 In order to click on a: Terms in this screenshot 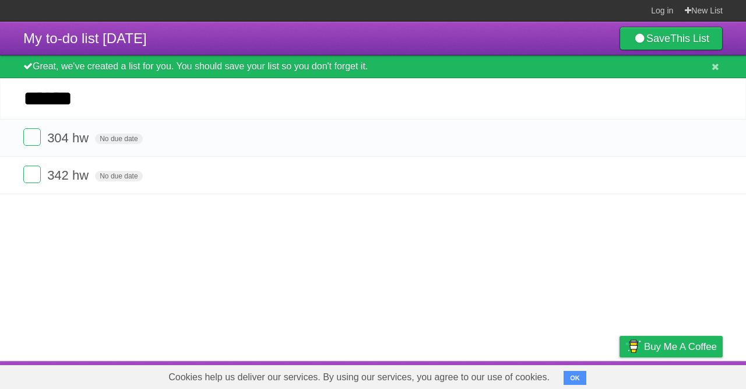, I will do `click(577, 375)`.